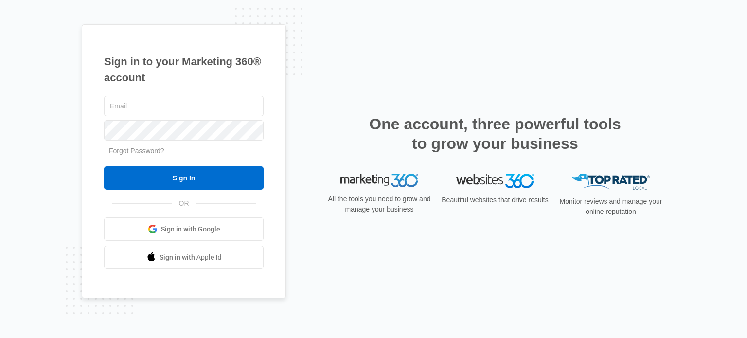  I want to click on p: Beautiful websites that drive results, so click(495, 200).